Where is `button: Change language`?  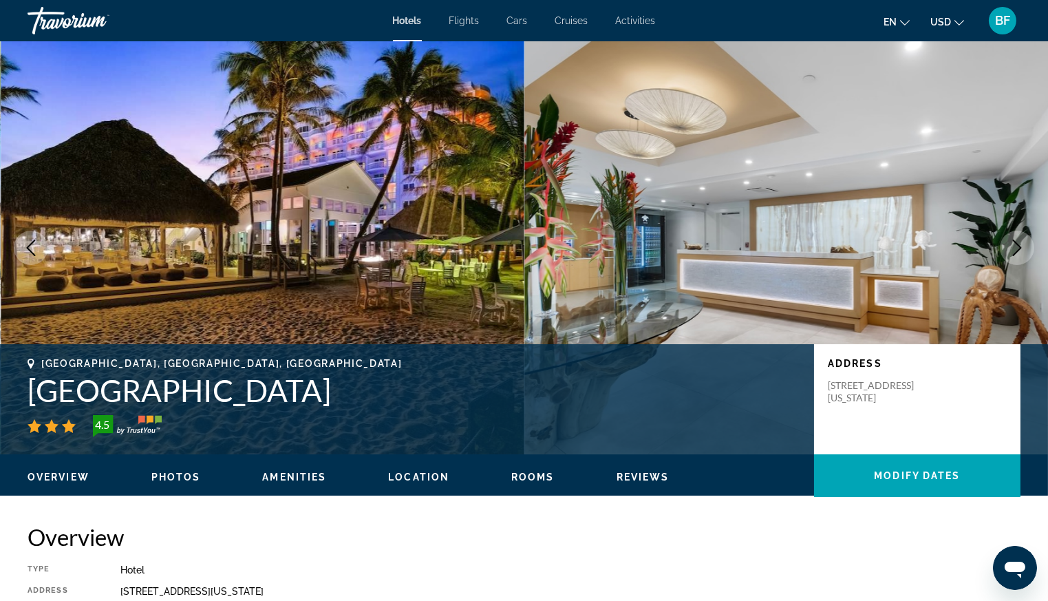
button: Change language is located at coordinates (897, 21).